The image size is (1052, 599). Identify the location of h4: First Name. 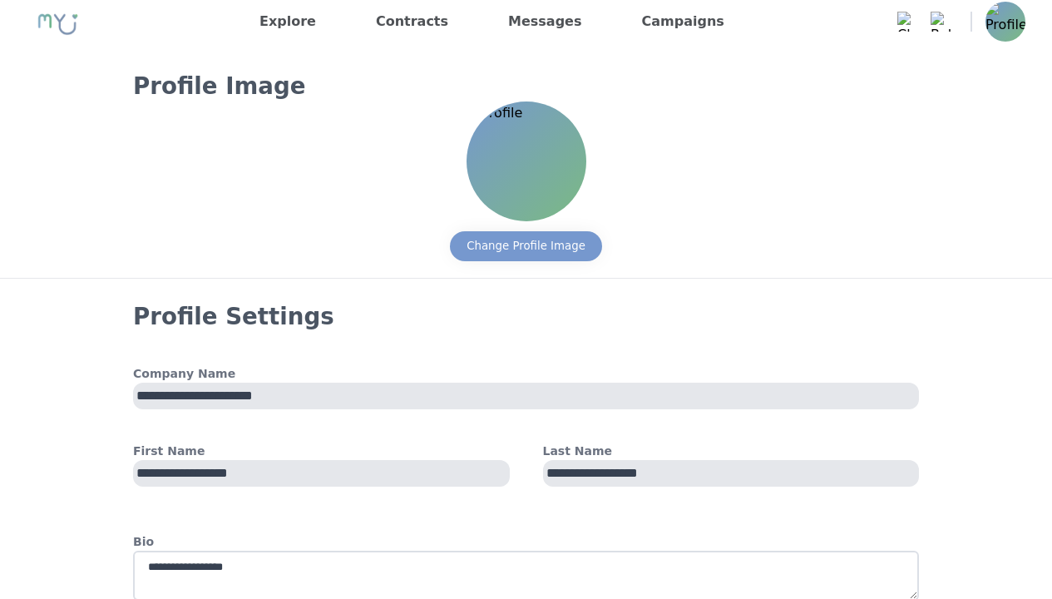
(321, 451).